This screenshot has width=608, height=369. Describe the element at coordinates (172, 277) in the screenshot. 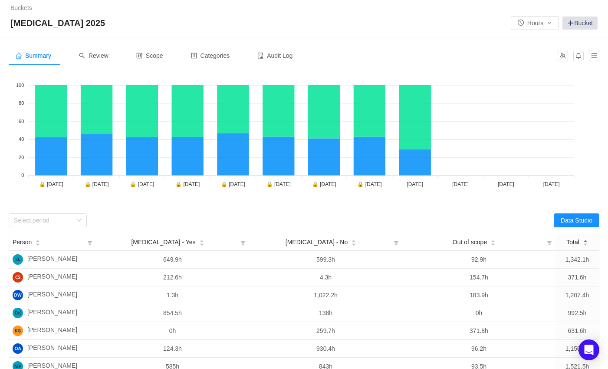

I see `td: 212.6h` at that location.